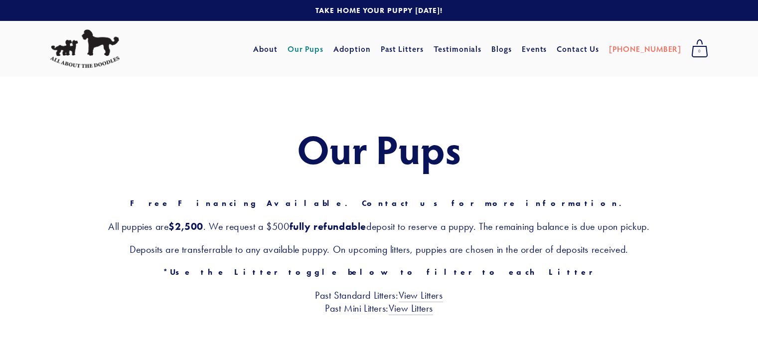 The width and height of the screenshot is (758, 364). I want to click on a: Adoption, so click(352, 49).